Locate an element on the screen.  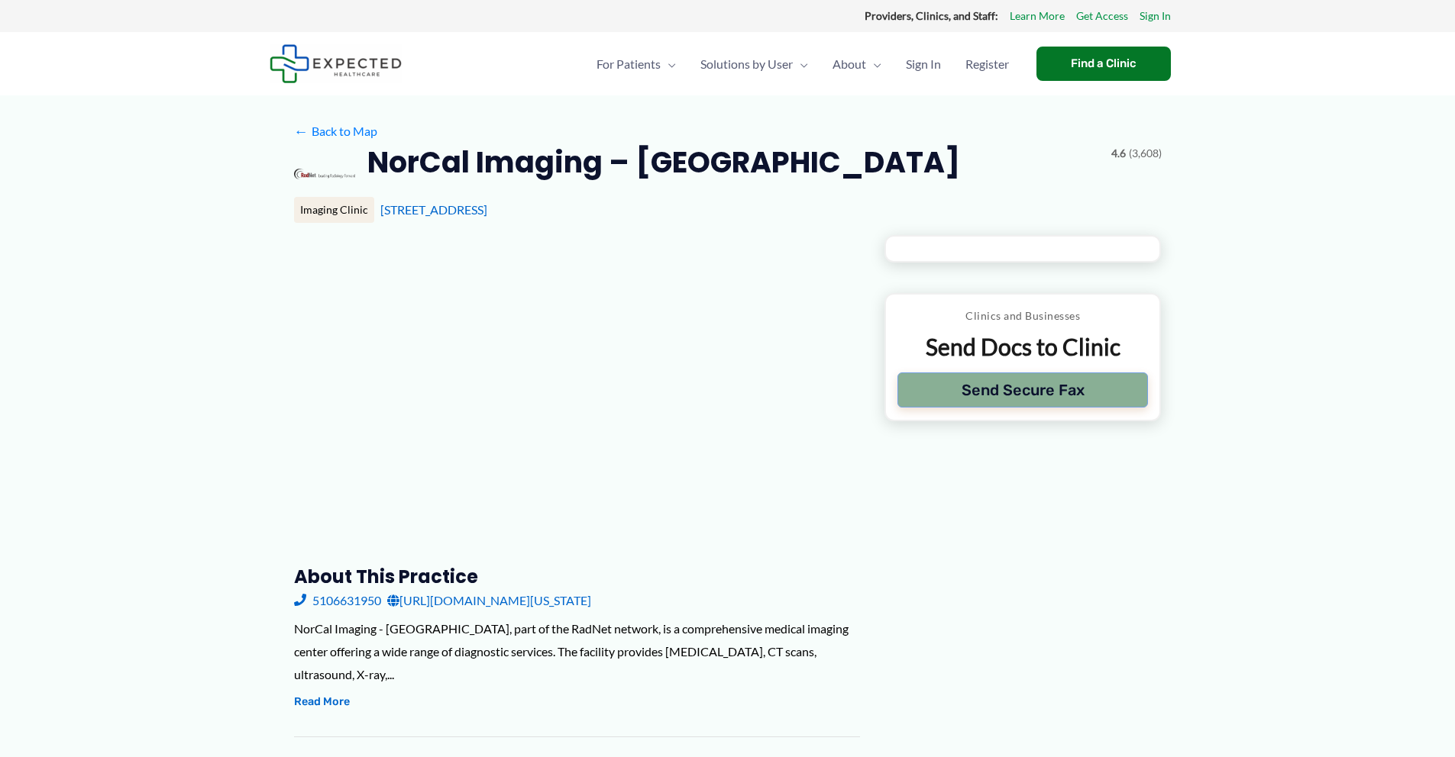
a: ←Back to Map is located at coordinates (335, 131).